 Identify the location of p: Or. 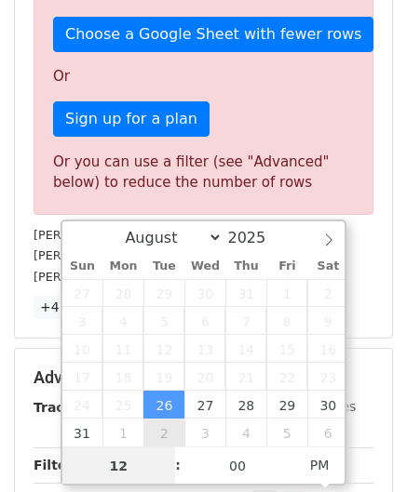
(203, 76).